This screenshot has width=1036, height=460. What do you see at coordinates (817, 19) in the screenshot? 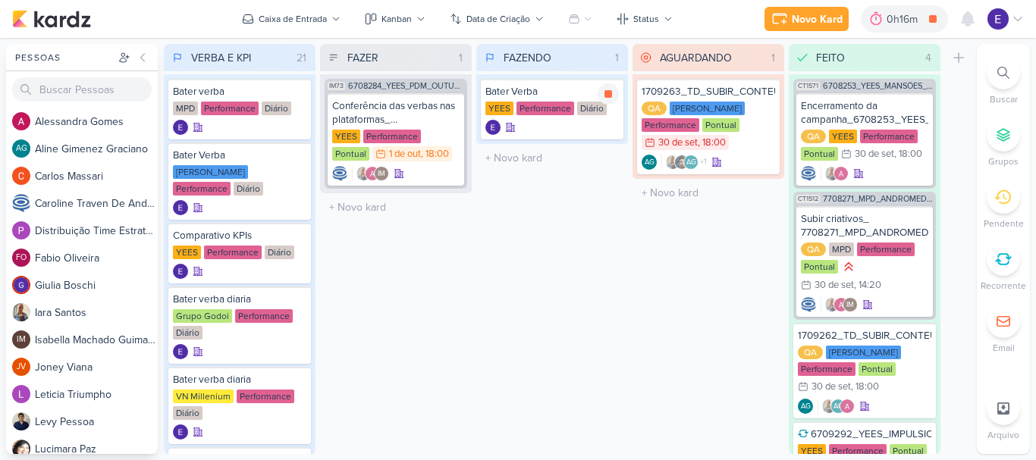
I see `div: Novo Kard` at bounding box center [817, 19].